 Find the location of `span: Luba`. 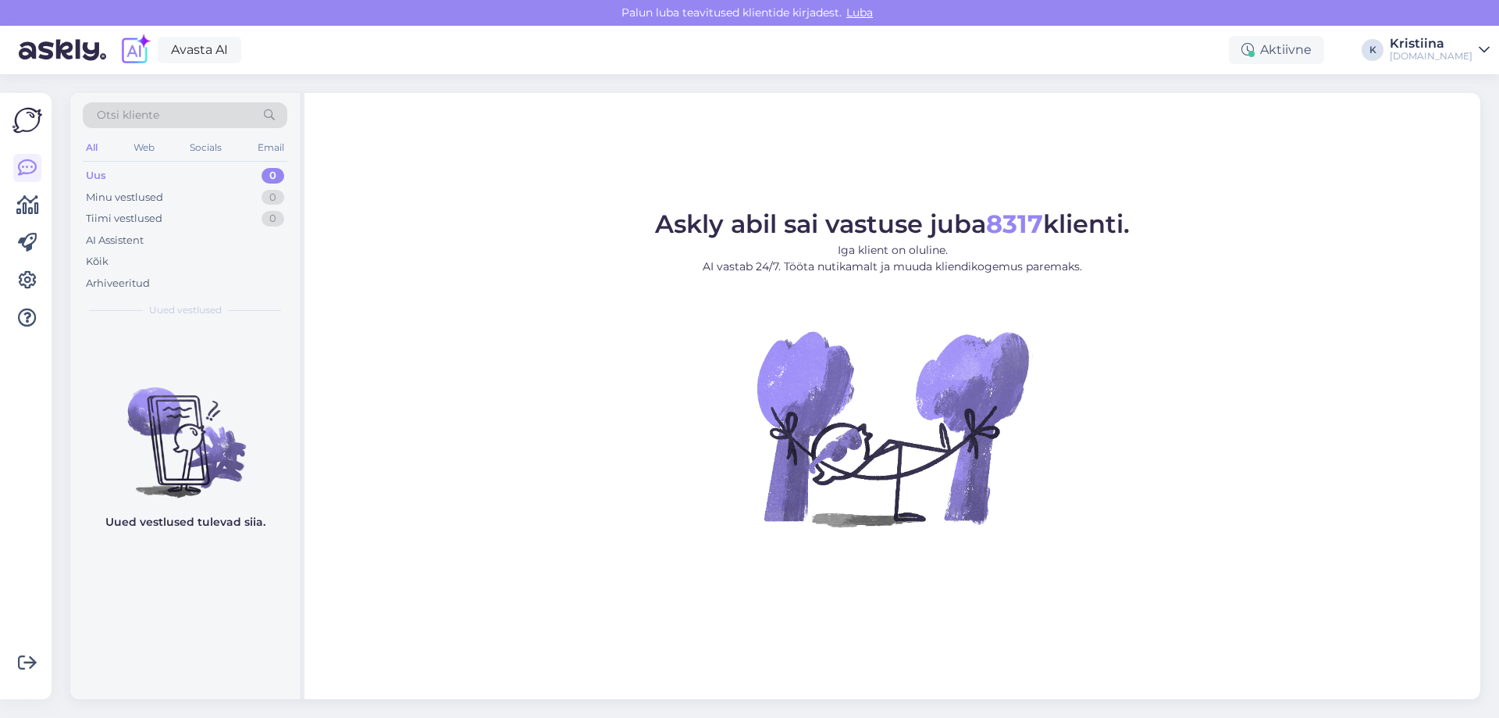

span: Luba is located at coordinates (860, 12).